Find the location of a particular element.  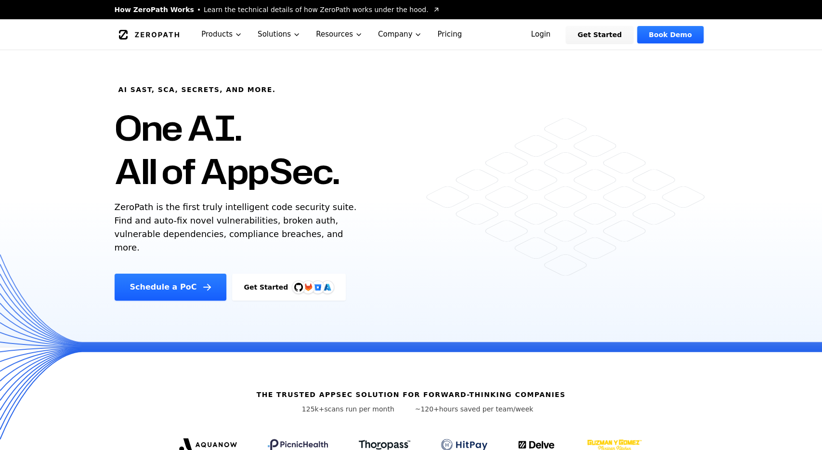

span: 125k+ is located at coordinates (313, 409).